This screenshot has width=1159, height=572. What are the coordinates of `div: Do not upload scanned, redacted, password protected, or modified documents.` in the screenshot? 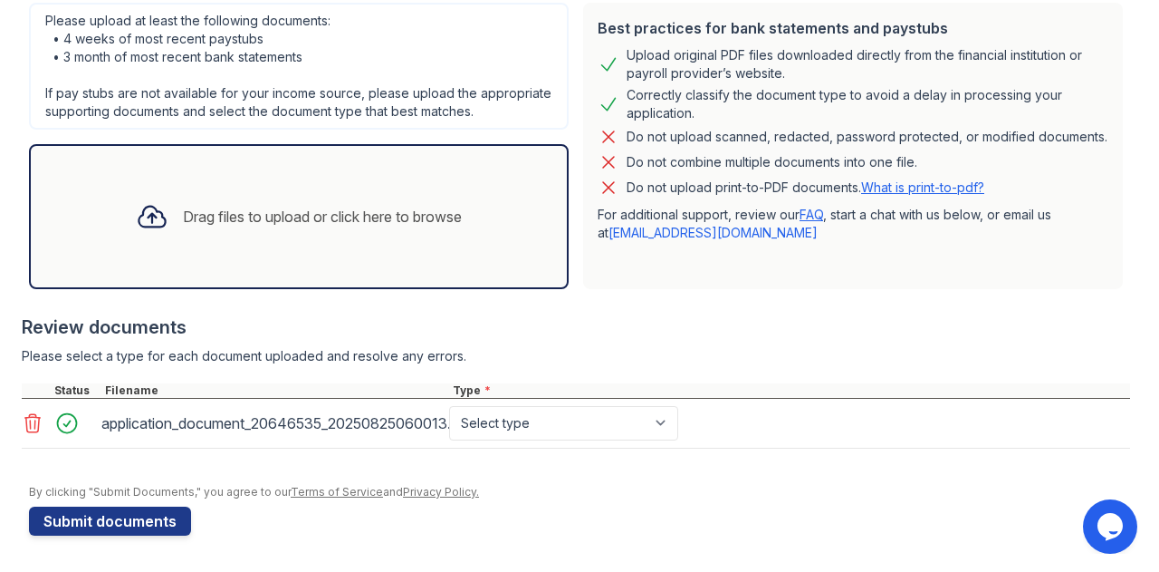 It's located at (867, 137).